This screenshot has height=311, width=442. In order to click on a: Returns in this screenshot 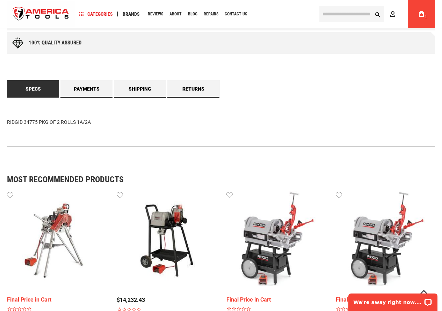, I will do `click(193, 89)`.